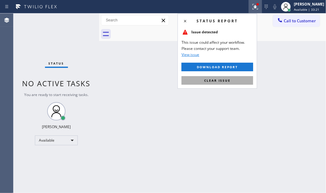  I want to click on div: Available, so click(56, 141).